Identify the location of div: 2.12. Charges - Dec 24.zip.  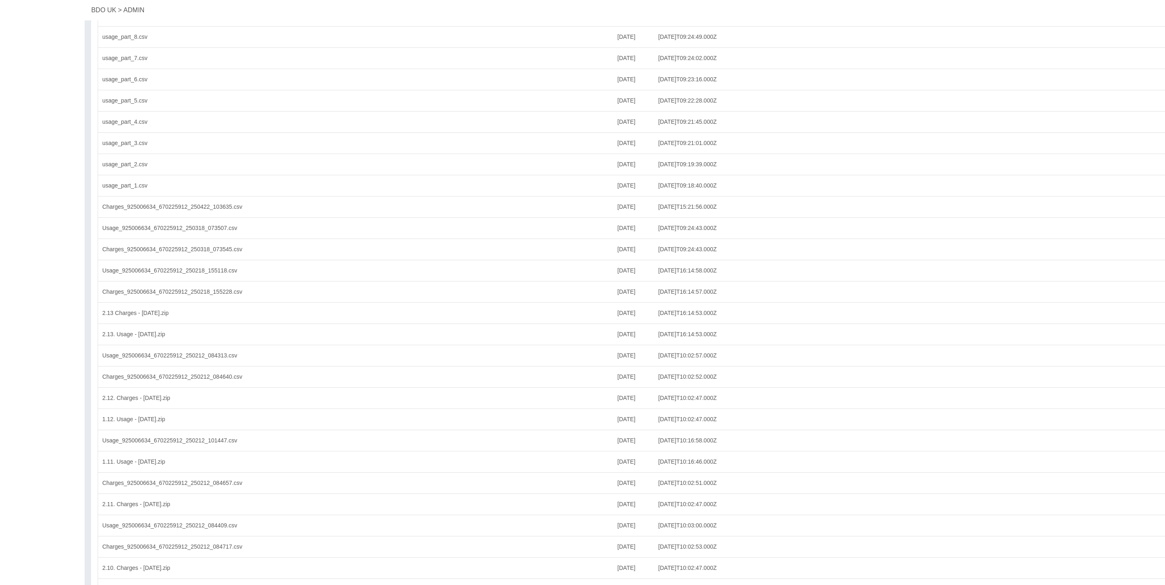
(356, 398).